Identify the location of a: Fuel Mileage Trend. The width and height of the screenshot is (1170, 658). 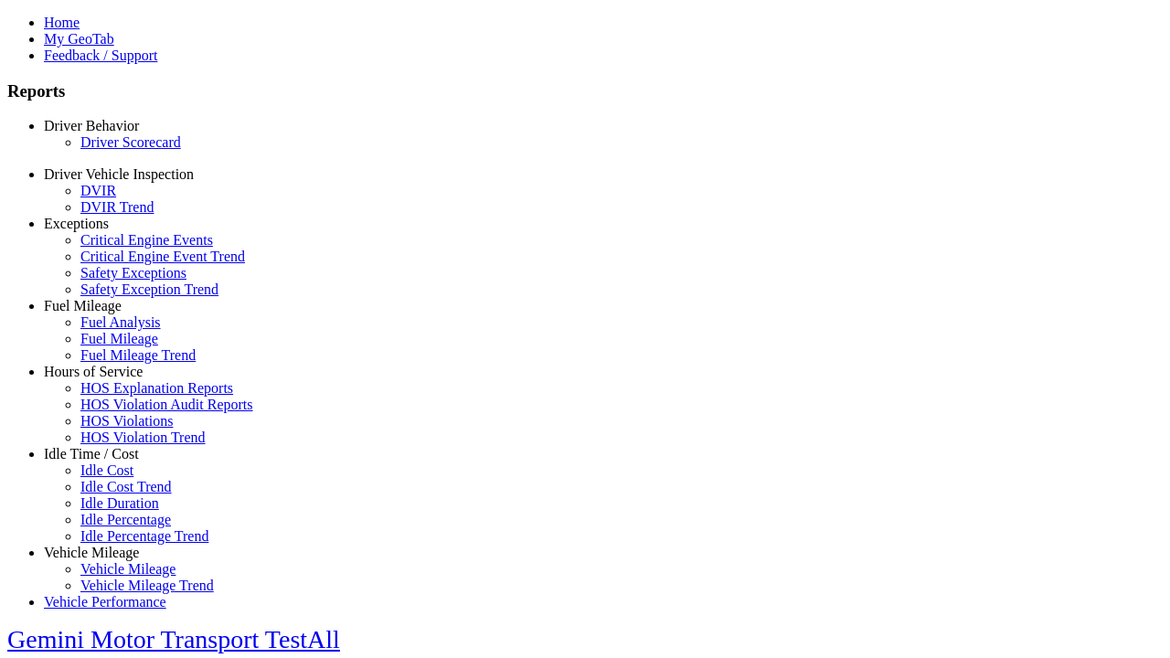
(138, 355).